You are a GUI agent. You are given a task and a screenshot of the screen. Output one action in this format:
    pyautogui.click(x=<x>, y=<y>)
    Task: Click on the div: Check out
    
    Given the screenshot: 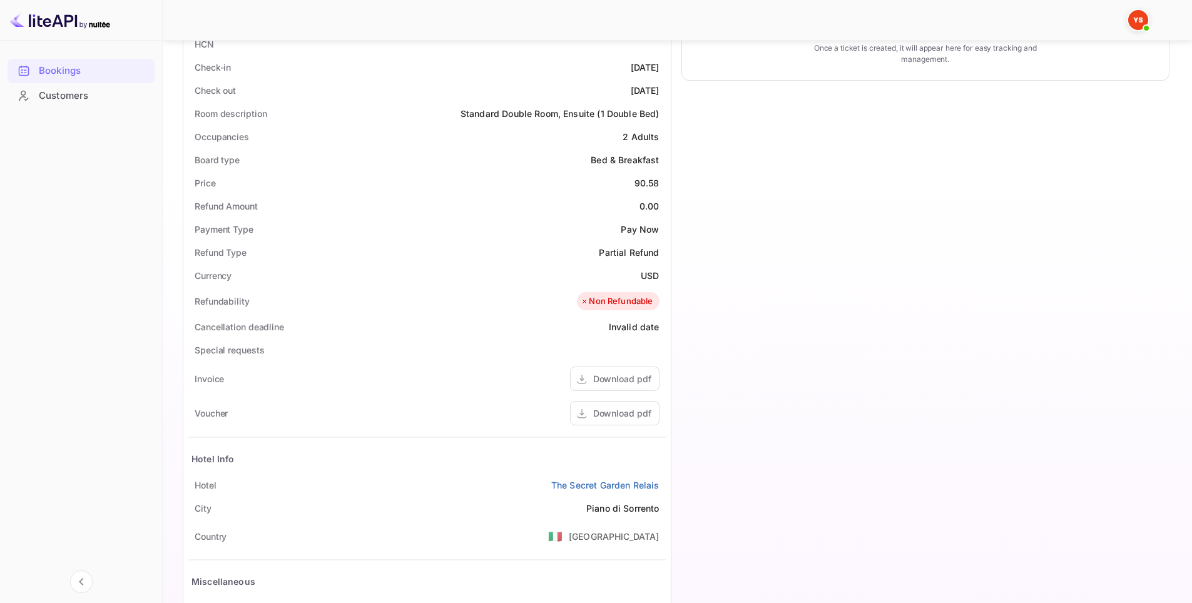 What is the action you would take?
    pyautogui.click(x=215, y=90)
    